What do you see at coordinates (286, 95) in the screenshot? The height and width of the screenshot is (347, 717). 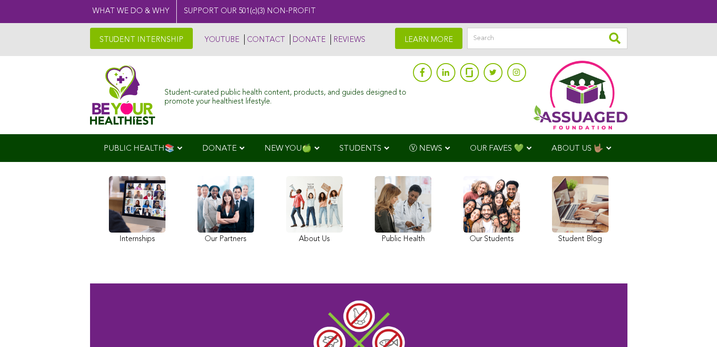 I see `div: Student-curated public health content, products, and guides designed to promote your healthiest l...` at bounding box center [286, 95].